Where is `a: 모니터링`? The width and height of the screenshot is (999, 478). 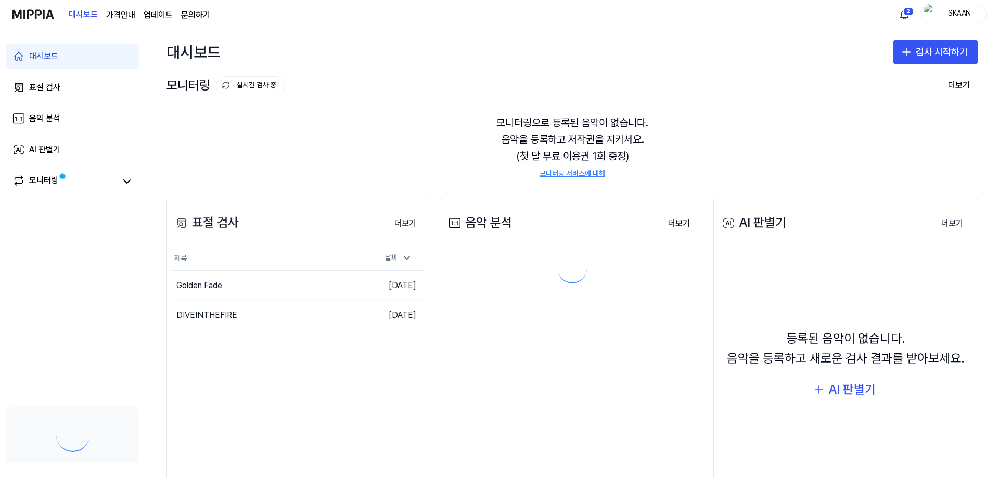
a: 모니터링 is located at coordinates (65, 182).